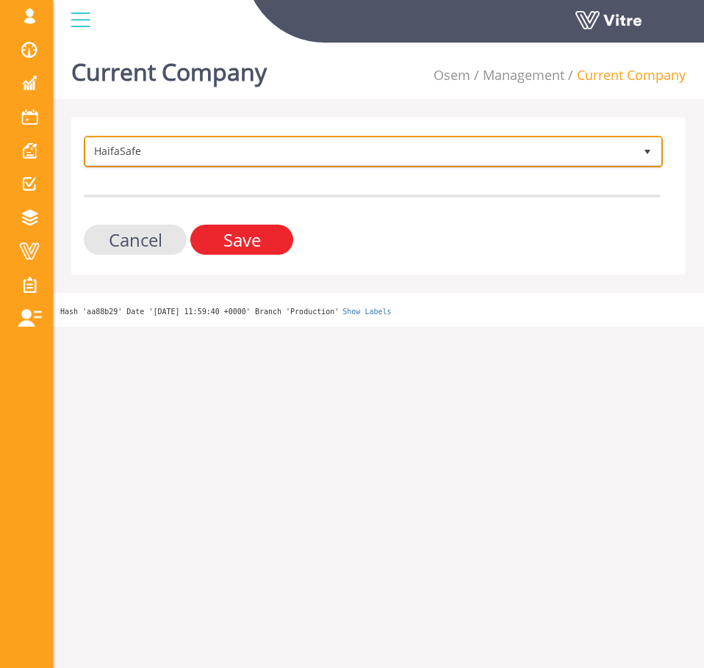  What do you see at coordinates (517, 76) in the screenshot?
I see `li: Management` at bounding box center [517, 76].